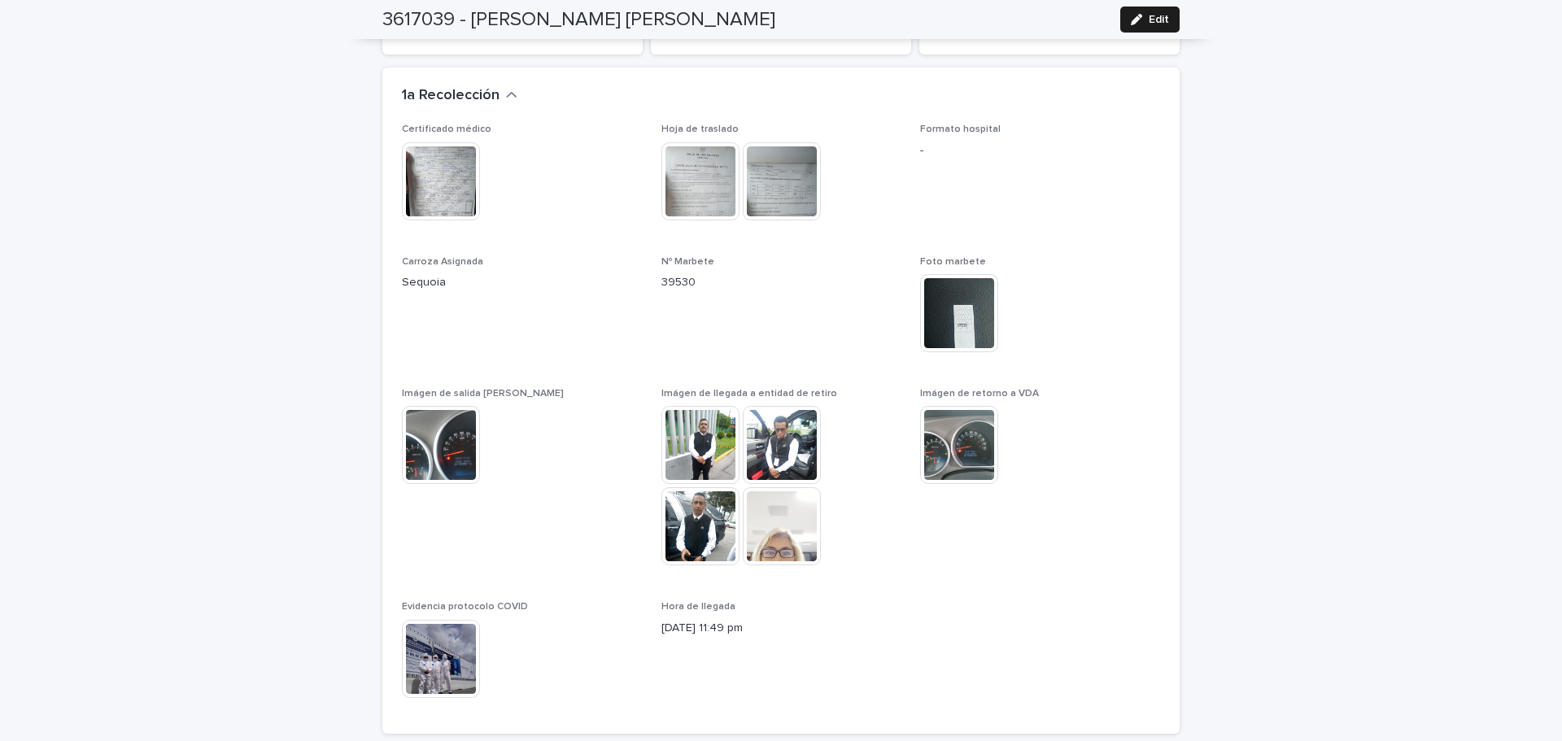 This screenshot has width=1562, height=741. Describe the element at coordinates (698, 607) in the screenshot. I see `span: Hora de llegada` at that location.